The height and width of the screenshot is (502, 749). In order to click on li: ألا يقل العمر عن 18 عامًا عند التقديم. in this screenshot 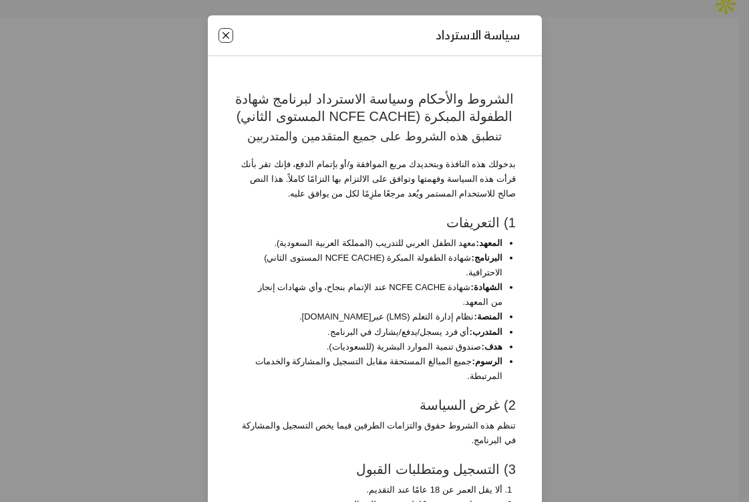, I will do `click(376, 490)`.